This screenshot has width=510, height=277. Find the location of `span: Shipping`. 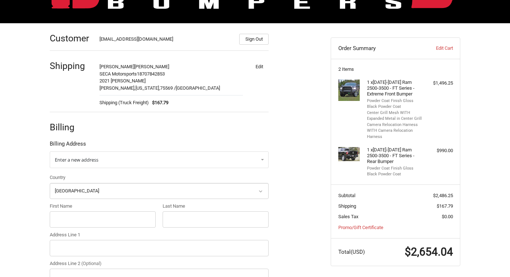

span: Shipping is located at coordinates (347, 206).